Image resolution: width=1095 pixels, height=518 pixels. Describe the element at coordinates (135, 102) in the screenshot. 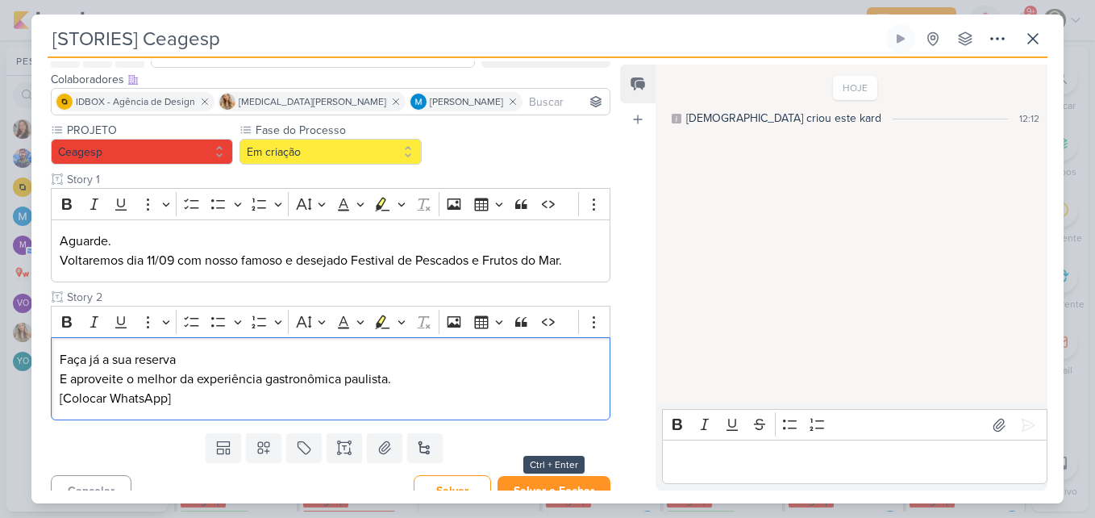

I see `span: IDBOX - Agência de Design` at that location.